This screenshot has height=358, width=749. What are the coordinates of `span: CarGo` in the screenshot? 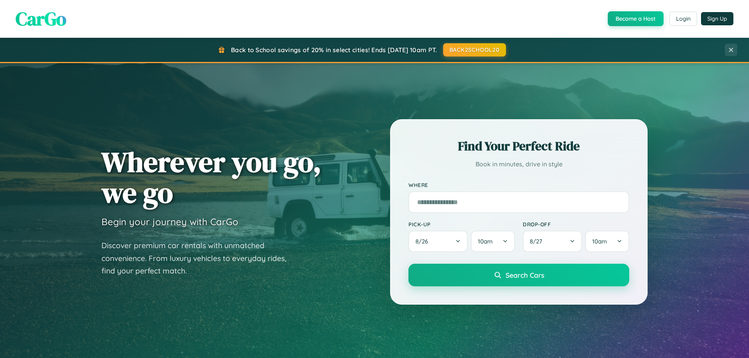 It's located at (41, 19).